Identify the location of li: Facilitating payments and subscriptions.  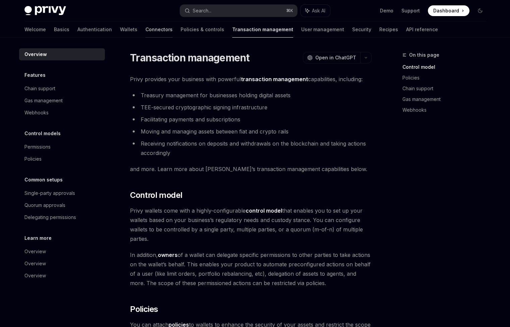
(251, 119).